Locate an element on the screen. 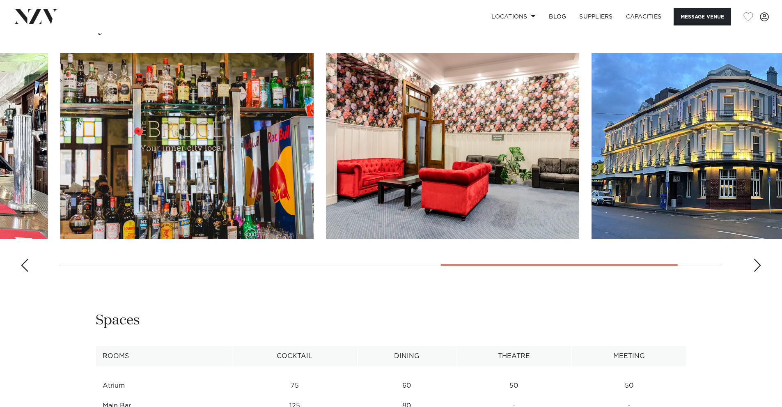  td: Atrium is located at coordinates (164, 386).